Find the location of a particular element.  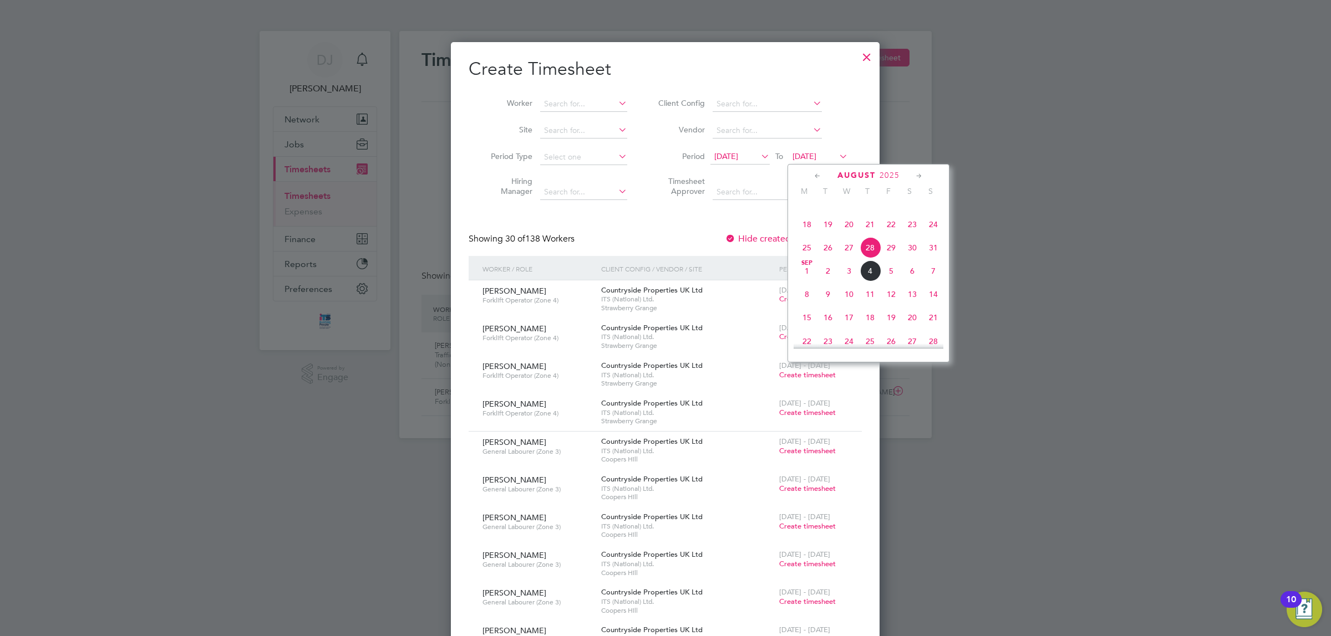

span: 2 is located at coordinates (828, 271).